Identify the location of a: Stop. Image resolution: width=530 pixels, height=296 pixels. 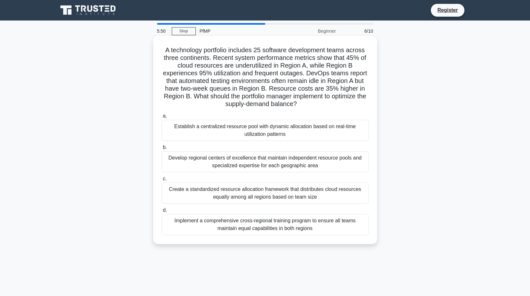
(184, 31).